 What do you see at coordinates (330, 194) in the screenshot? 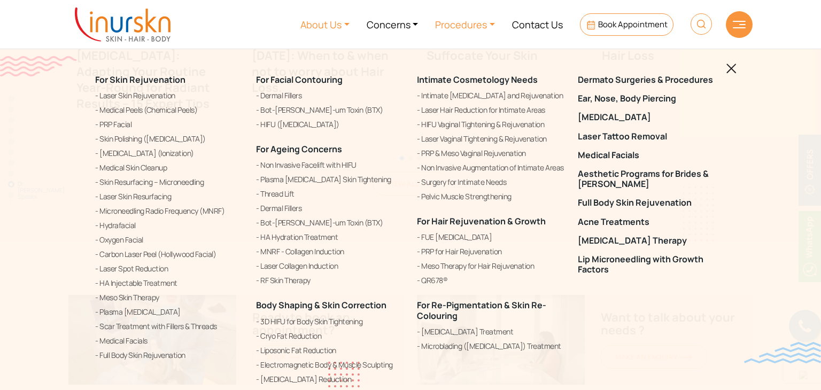
I see `a: Thread Lift` at bounding box center [330, 194].